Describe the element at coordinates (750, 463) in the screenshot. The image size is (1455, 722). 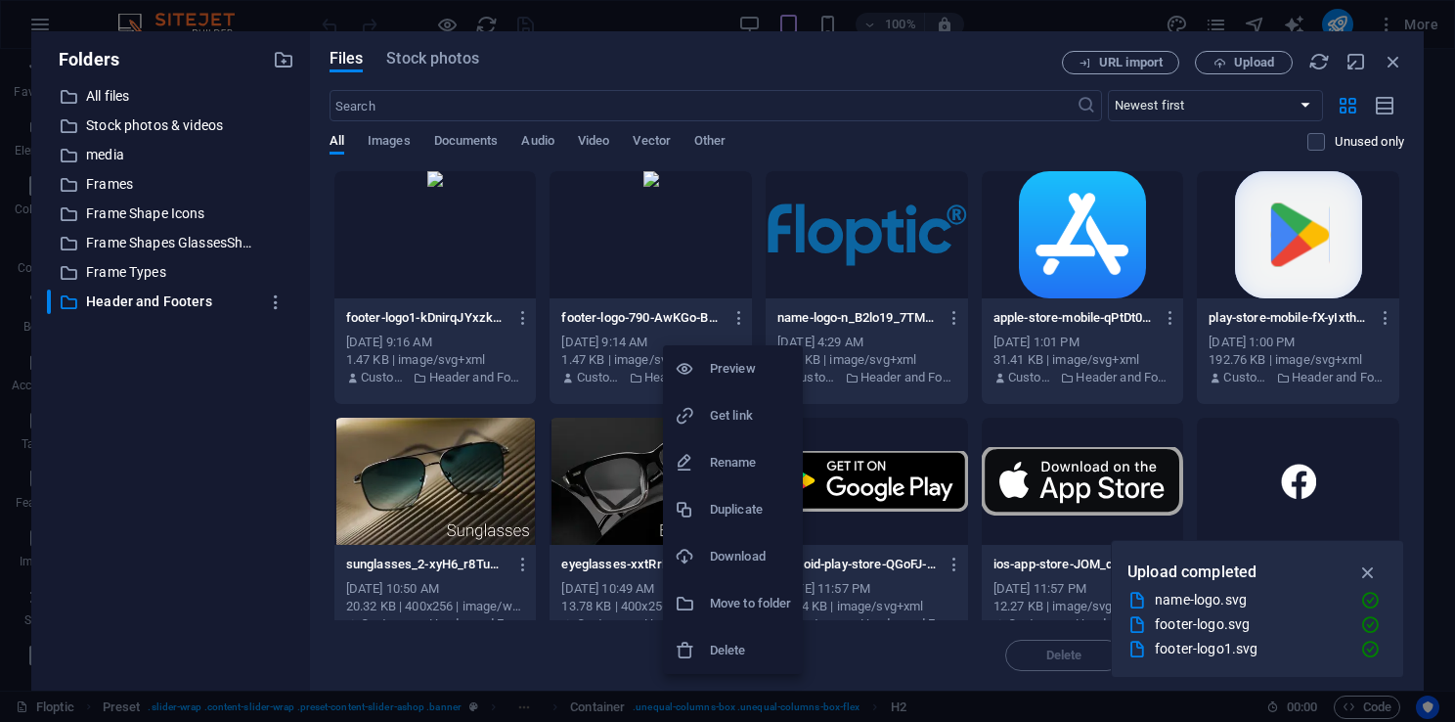
I see `h6: Rename` at that location.